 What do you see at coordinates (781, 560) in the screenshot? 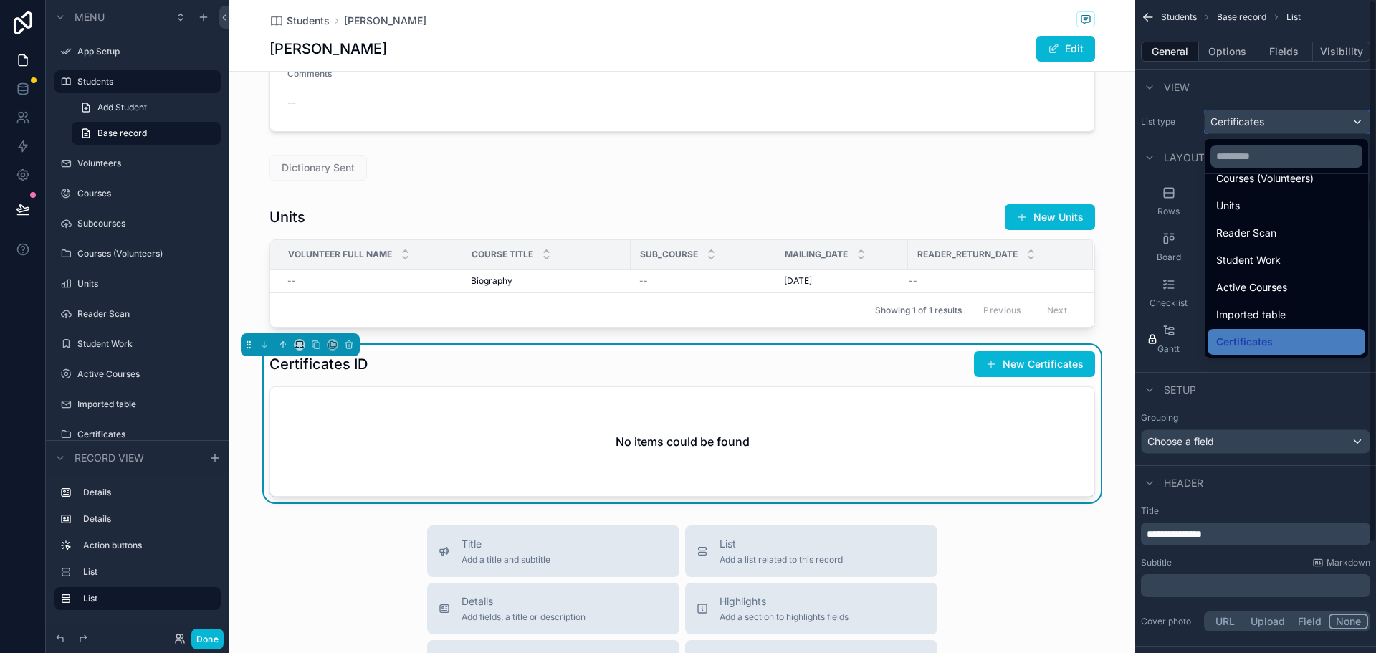
I see `span: Add a list related to this record` at bounding box center [781, 560].